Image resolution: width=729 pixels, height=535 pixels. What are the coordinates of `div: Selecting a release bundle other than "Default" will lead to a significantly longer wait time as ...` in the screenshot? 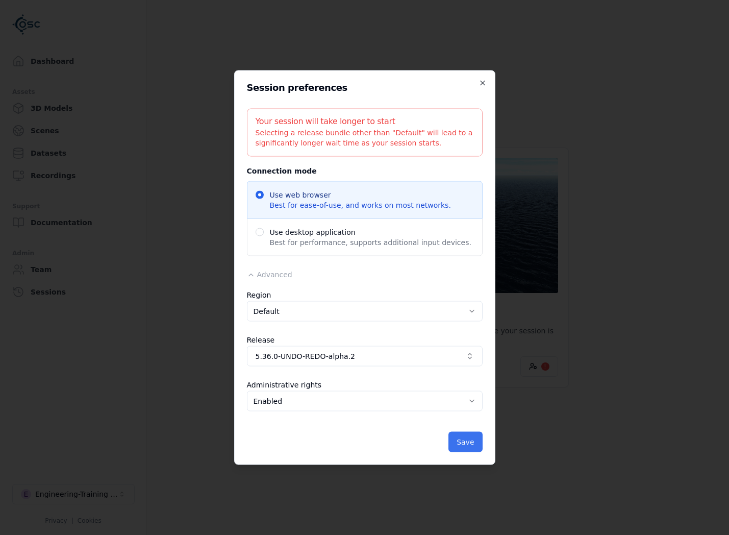 It's located at (365, 138).